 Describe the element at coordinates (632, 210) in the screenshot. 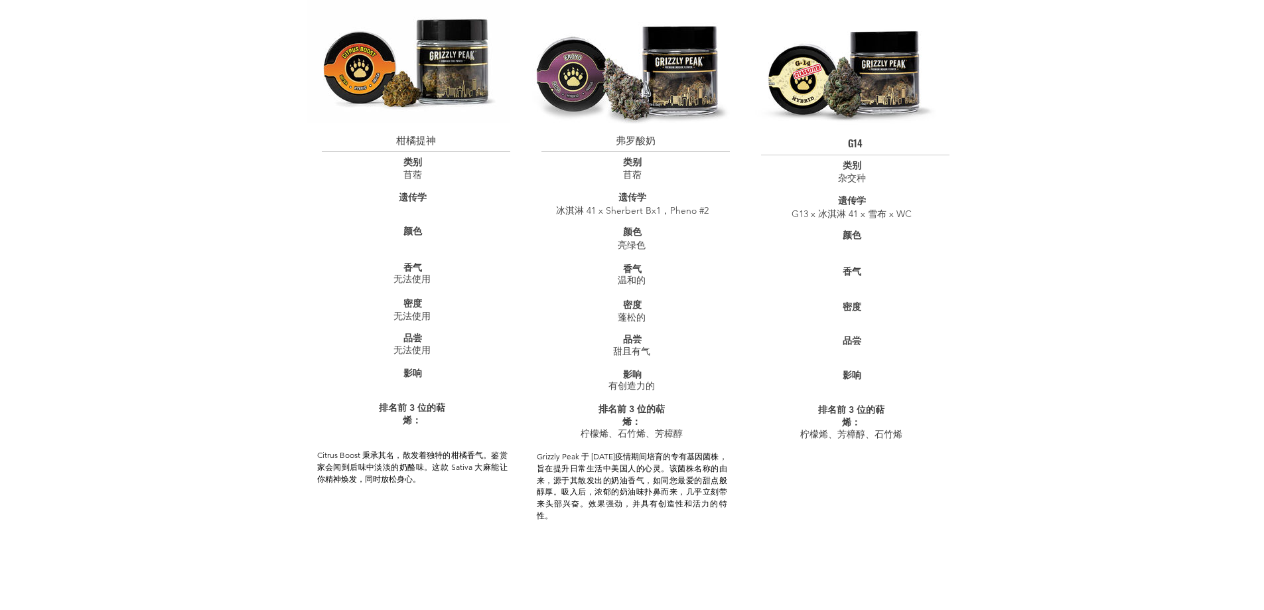

I see `font: 冰淇淋 41 x Sherbert Bx1，Pheno #2` at that location.